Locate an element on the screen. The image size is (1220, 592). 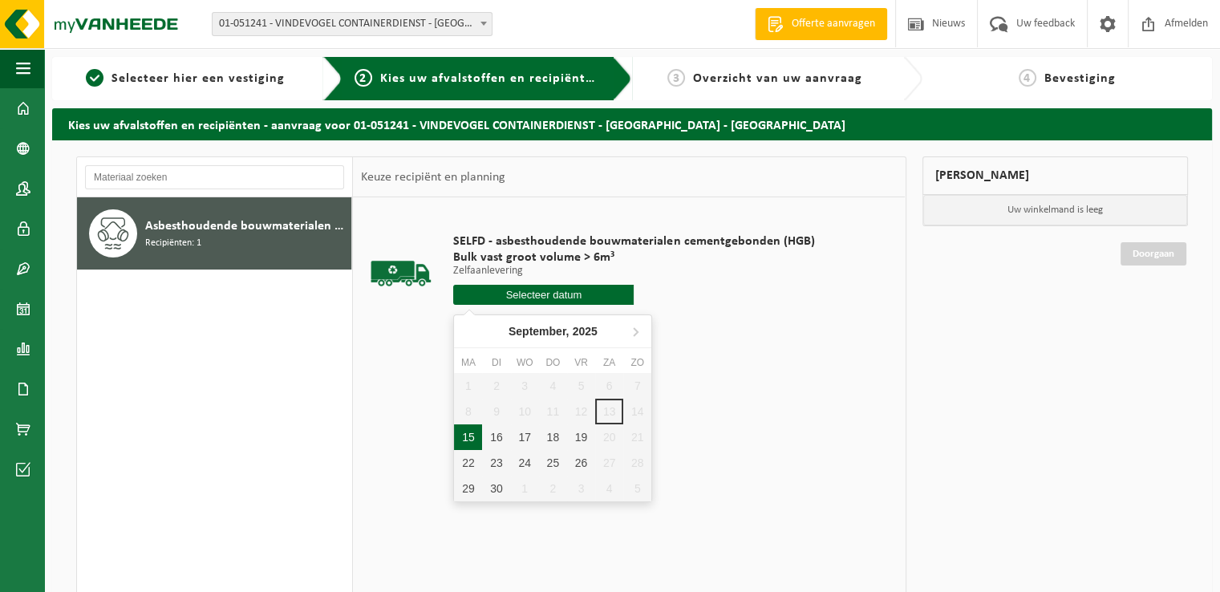
div: 17 is located at coordinates (525, 437).